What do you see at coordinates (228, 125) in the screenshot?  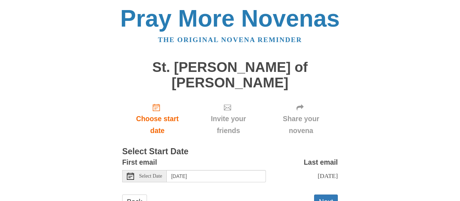 I see `span: Invite your friends` at bounding box center [228, 125].